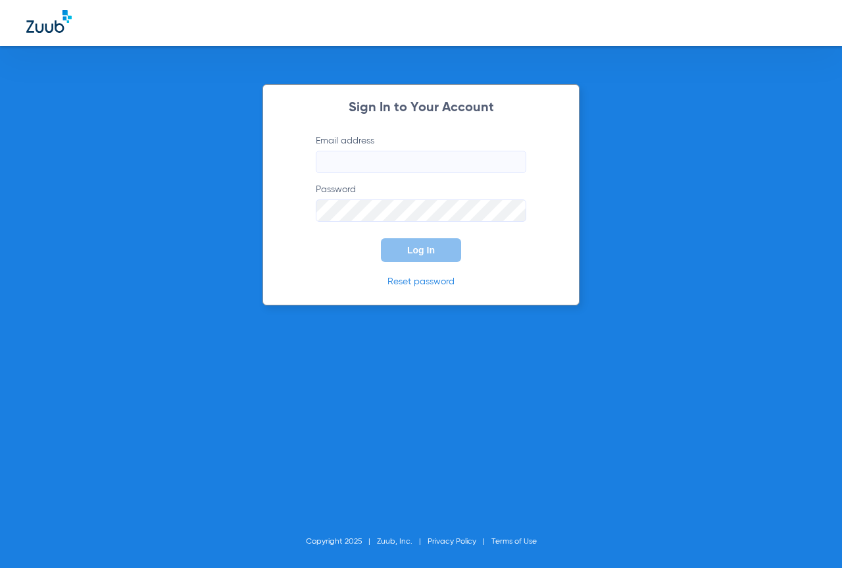 Image resolution: width=842 pixels, height=568 pixels. Describe the element at coordinates (452, 541) in the screenshot. I see `a: Privacy Policy` at that location.